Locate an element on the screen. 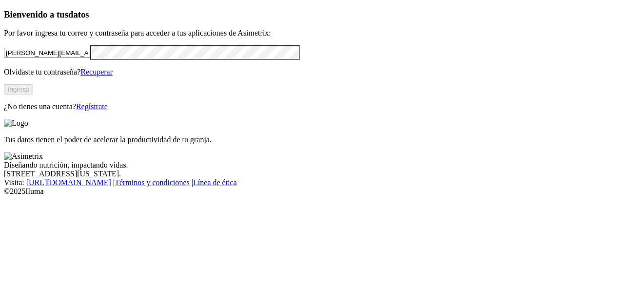  button: Ingresa is located at coordinates (19, 89).